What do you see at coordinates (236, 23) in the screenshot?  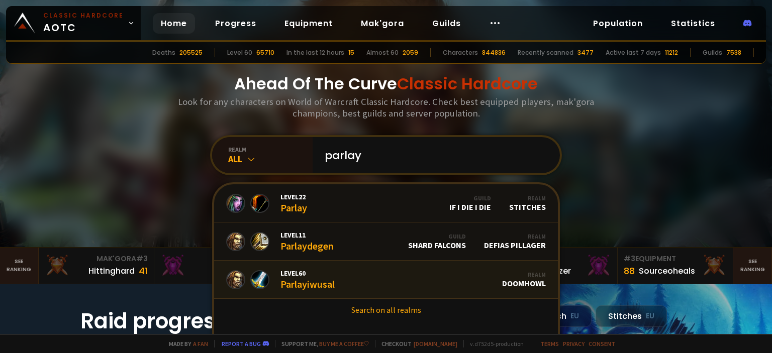 I see `a: Progress` at bounding box center [236, 23].